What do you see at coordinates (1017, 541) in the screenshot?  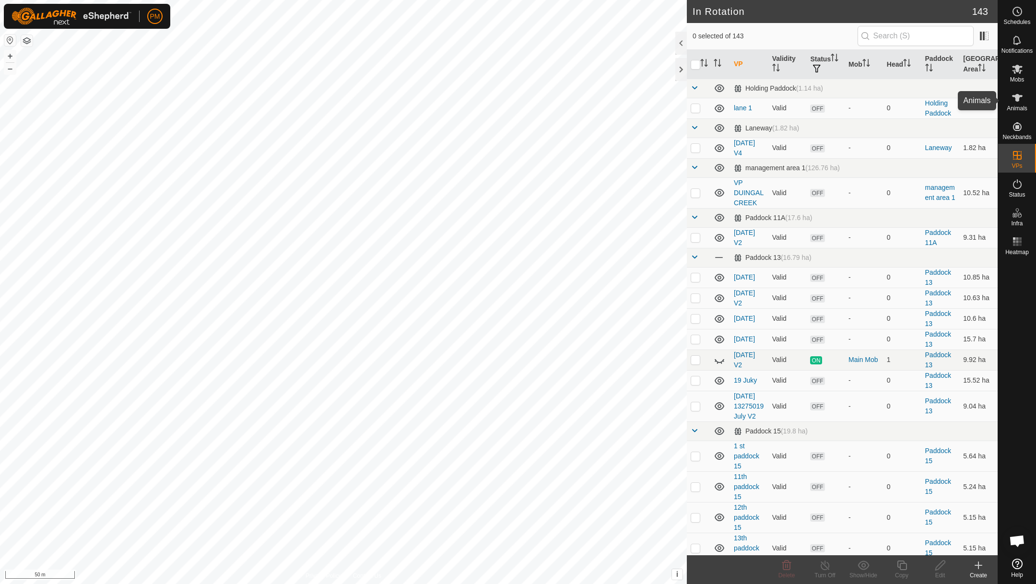 I see `div: Open chat` at bounding box center [1017, 541].